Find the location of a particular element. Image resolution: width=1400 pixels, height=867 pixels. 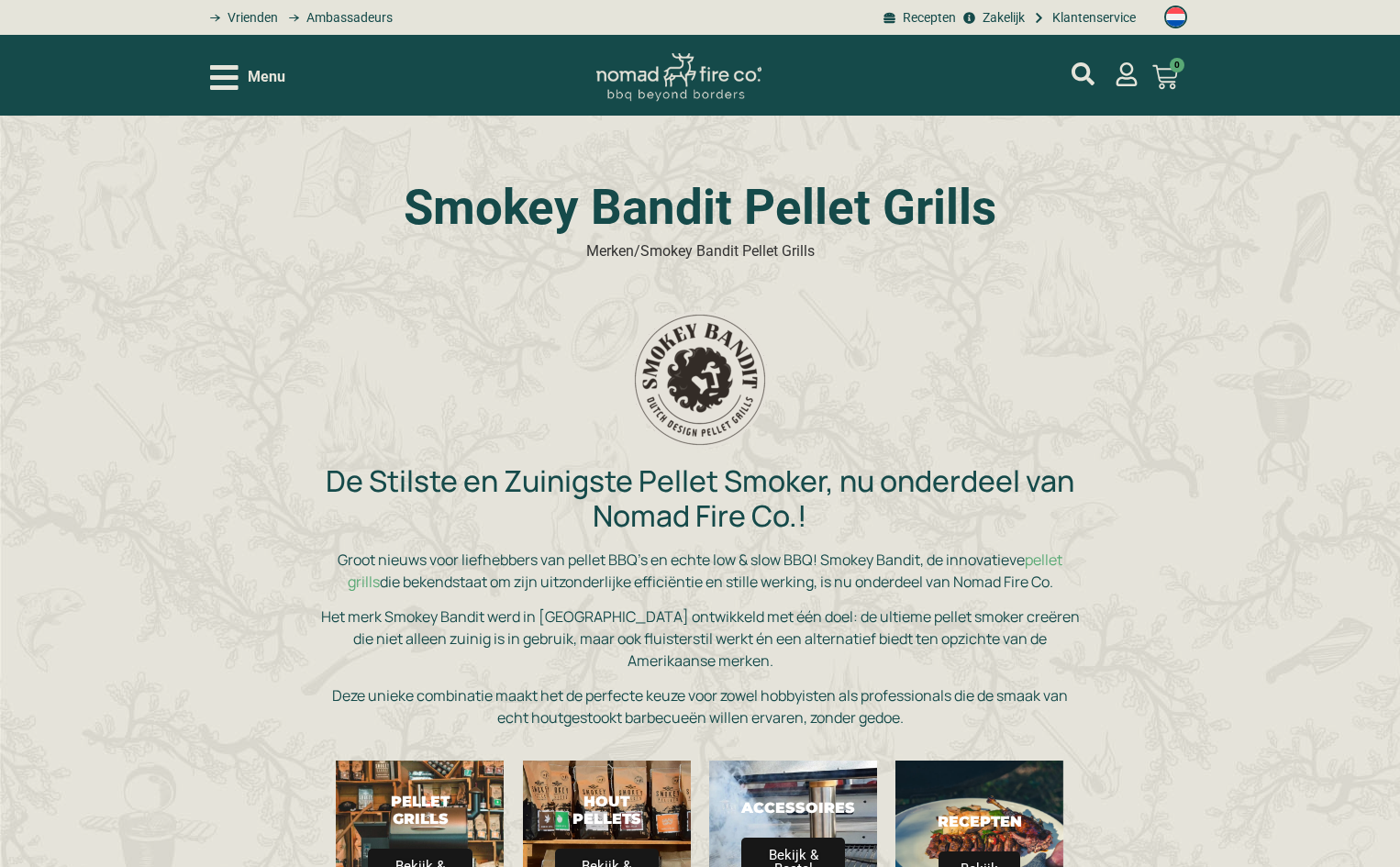

span: 0 is located at coordinates (1177, 65).